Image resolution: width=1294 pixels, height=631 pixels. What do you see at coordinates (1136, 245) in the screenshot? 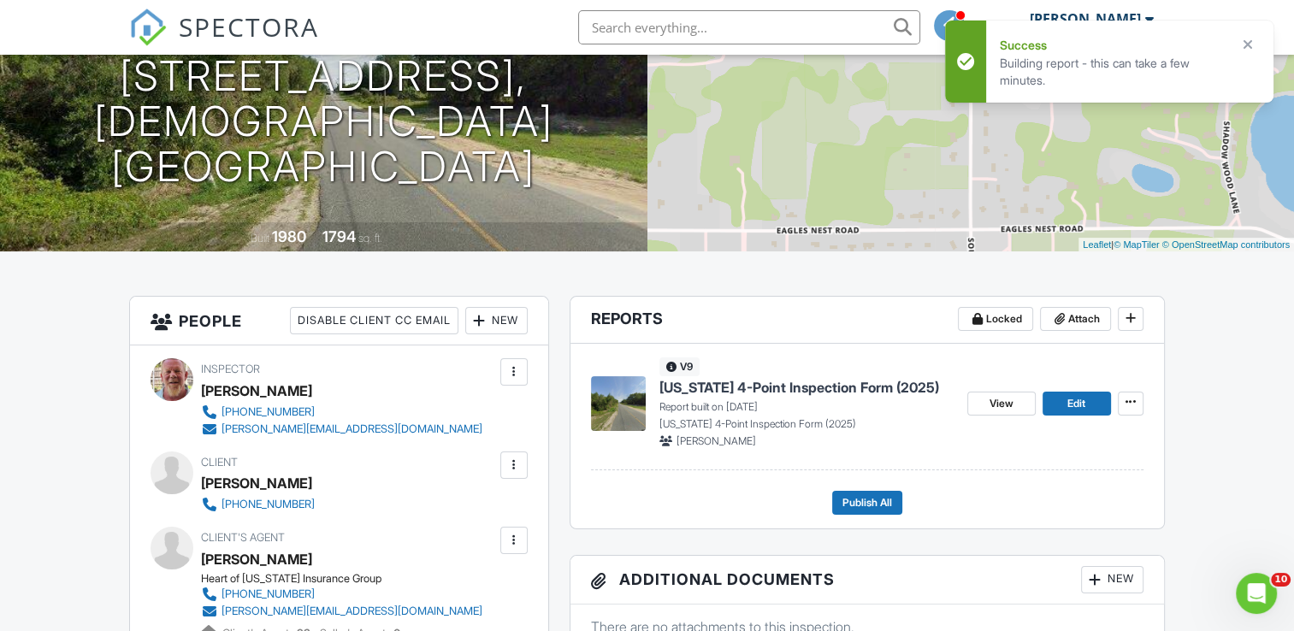
I see `a: © MapTiler` at bounding box center [1136, 245].